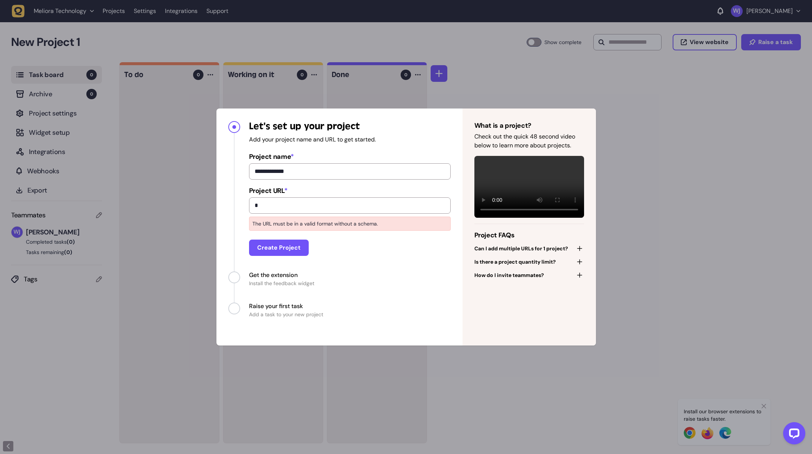 This screenshot has width=812, height=454. I want to click on button: Open LiveChat chat widget, so click(17, 14).